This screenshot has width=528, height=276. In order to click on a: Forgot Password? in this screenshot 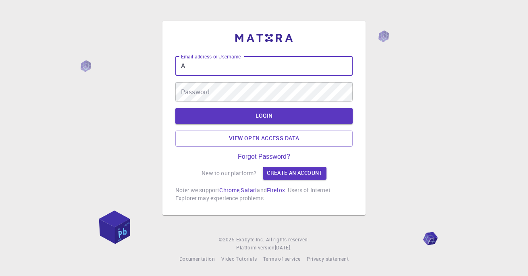, I will do `click(264, 157)`.